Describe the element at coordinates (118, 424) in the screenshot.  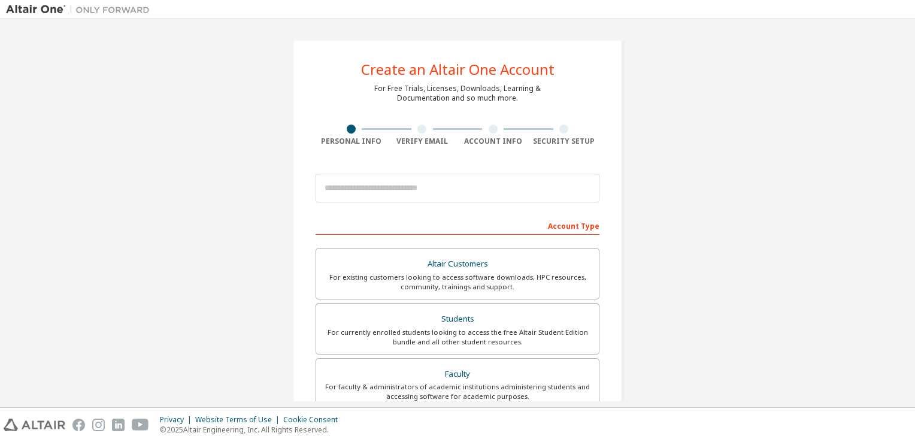
I see `img: linkedin.svg` at that location.